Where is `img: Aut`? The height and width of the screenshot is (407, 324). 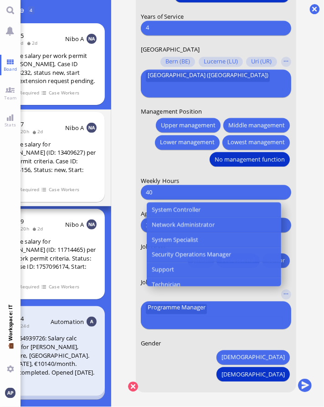
img: Aut is located at coordinates (92, 322).